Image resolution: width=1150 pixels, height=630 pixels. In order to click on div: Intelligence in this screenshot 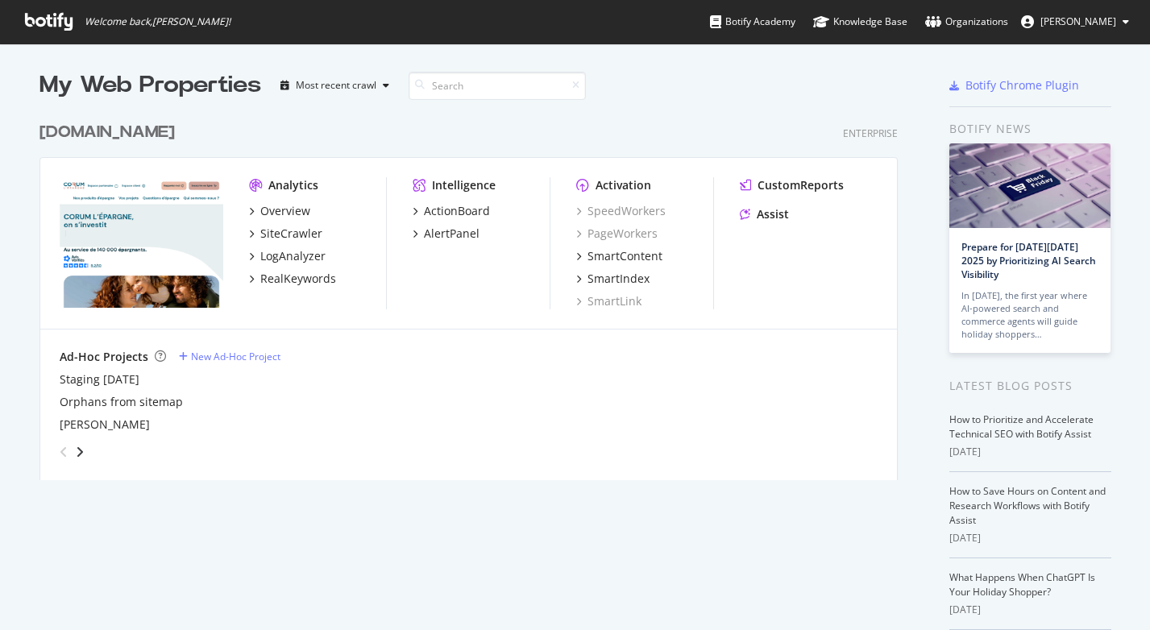, I will do `click(463, 185)`.